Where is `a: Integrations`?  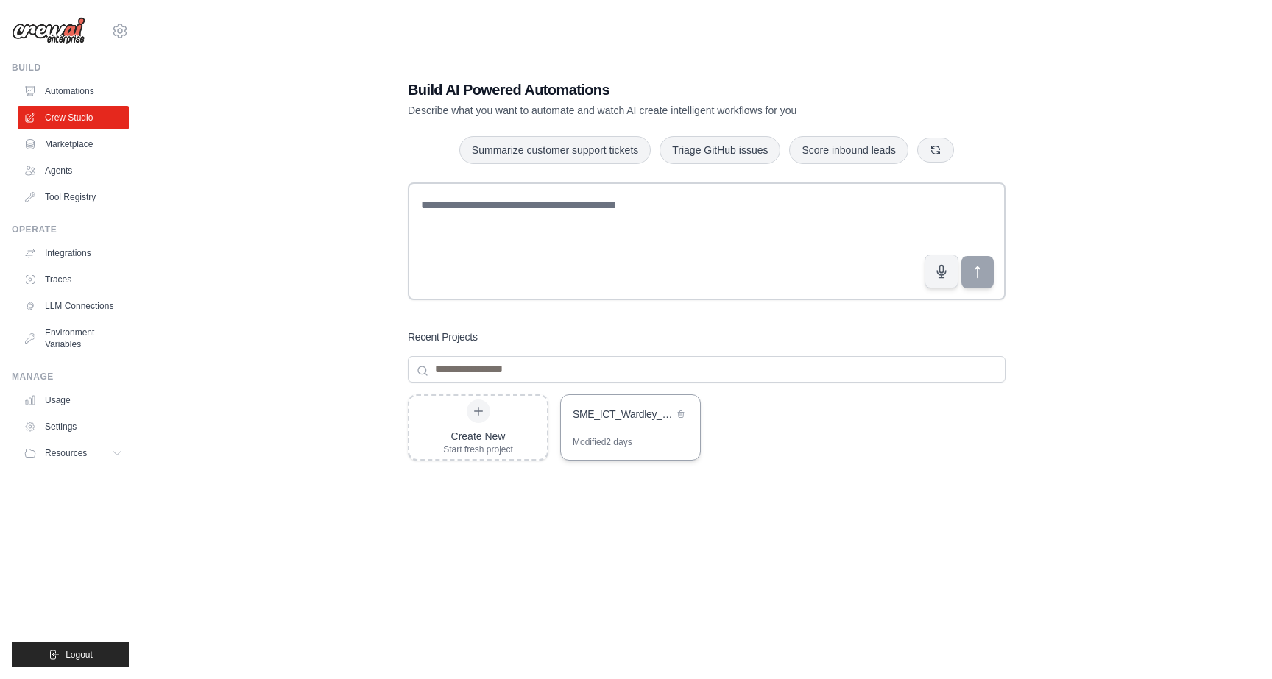
a: Integrations is located at coordinates (73, 253).